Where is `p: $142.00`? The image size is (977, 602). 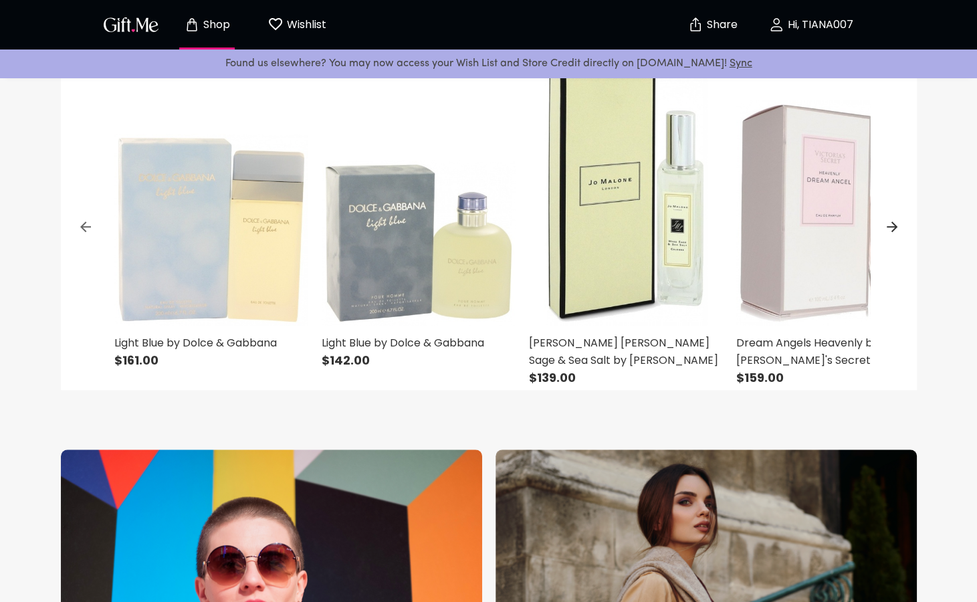
p: $142.00 is located at coordinates (419, 360).